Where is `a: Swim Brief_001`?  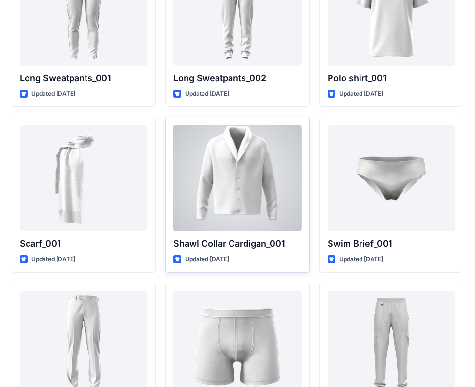 a: Swim Brief_001 is located at coordinates (391, 178).